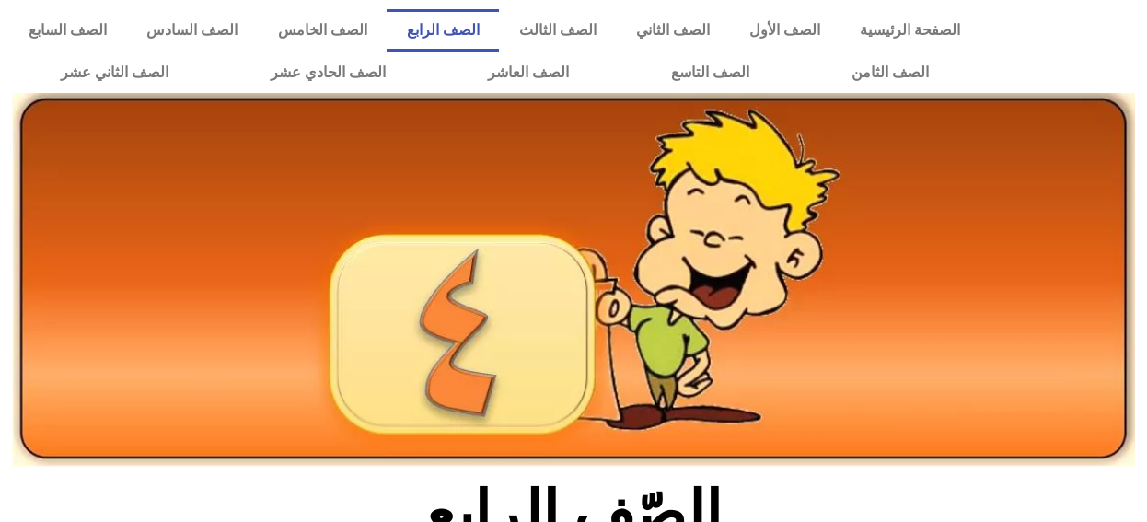  What do you see at coordinates (192, 30) in the screenshot?
I see `a: الصف السادس` at bounding box center [192, 30].